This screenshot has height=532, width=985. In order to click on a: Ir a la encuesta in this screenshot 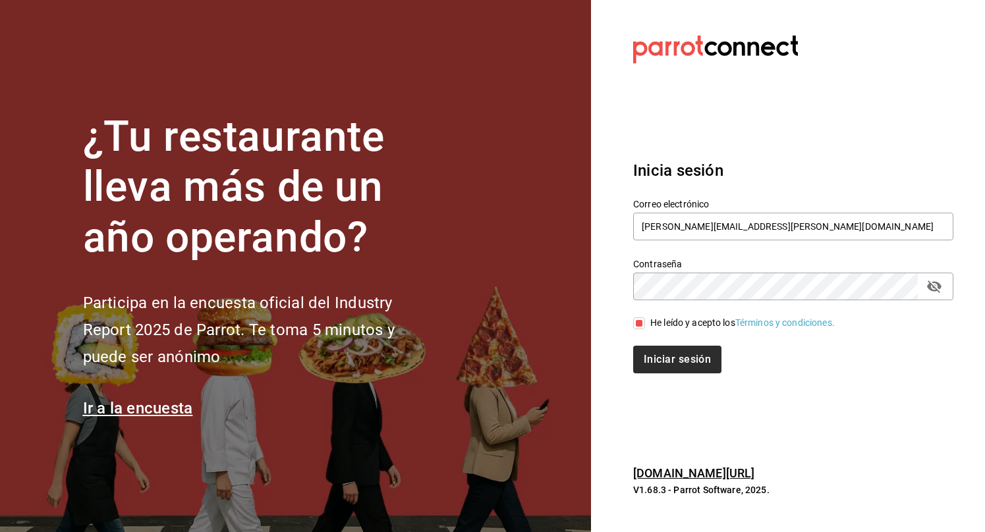, I will do `click(138, 408)`.